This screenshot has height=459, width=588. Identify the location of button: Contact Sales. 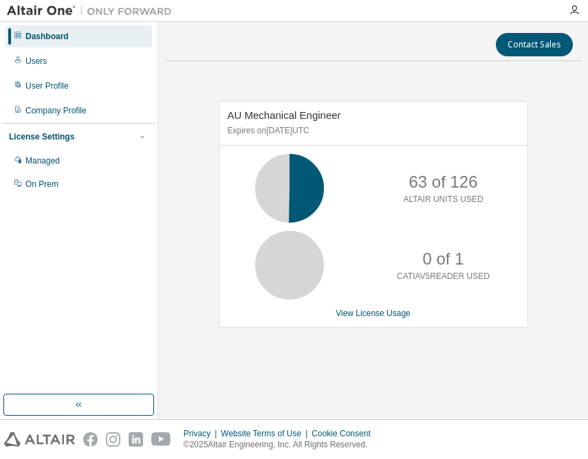
(534, 45).